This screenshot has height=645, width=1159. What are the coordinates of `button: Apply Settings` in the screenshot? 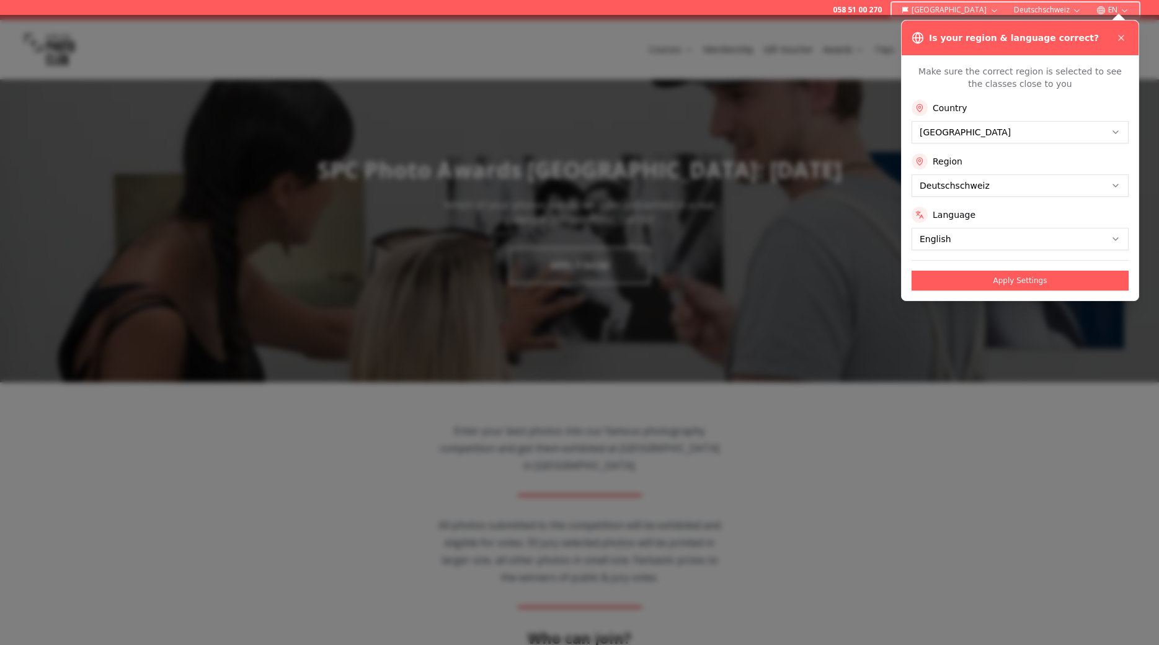 It's located at (1020, 280).